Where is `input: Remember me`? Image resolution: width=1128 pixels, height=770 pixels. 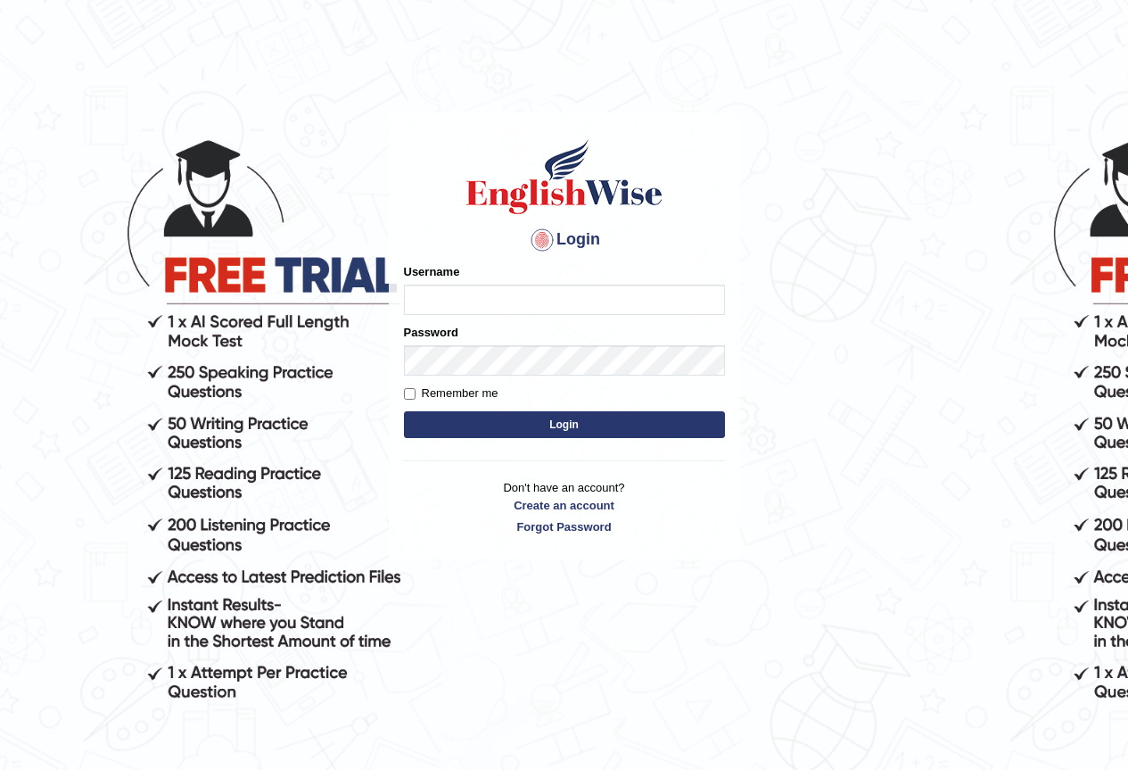
input: Remember me is located at coordinates (409, 393).